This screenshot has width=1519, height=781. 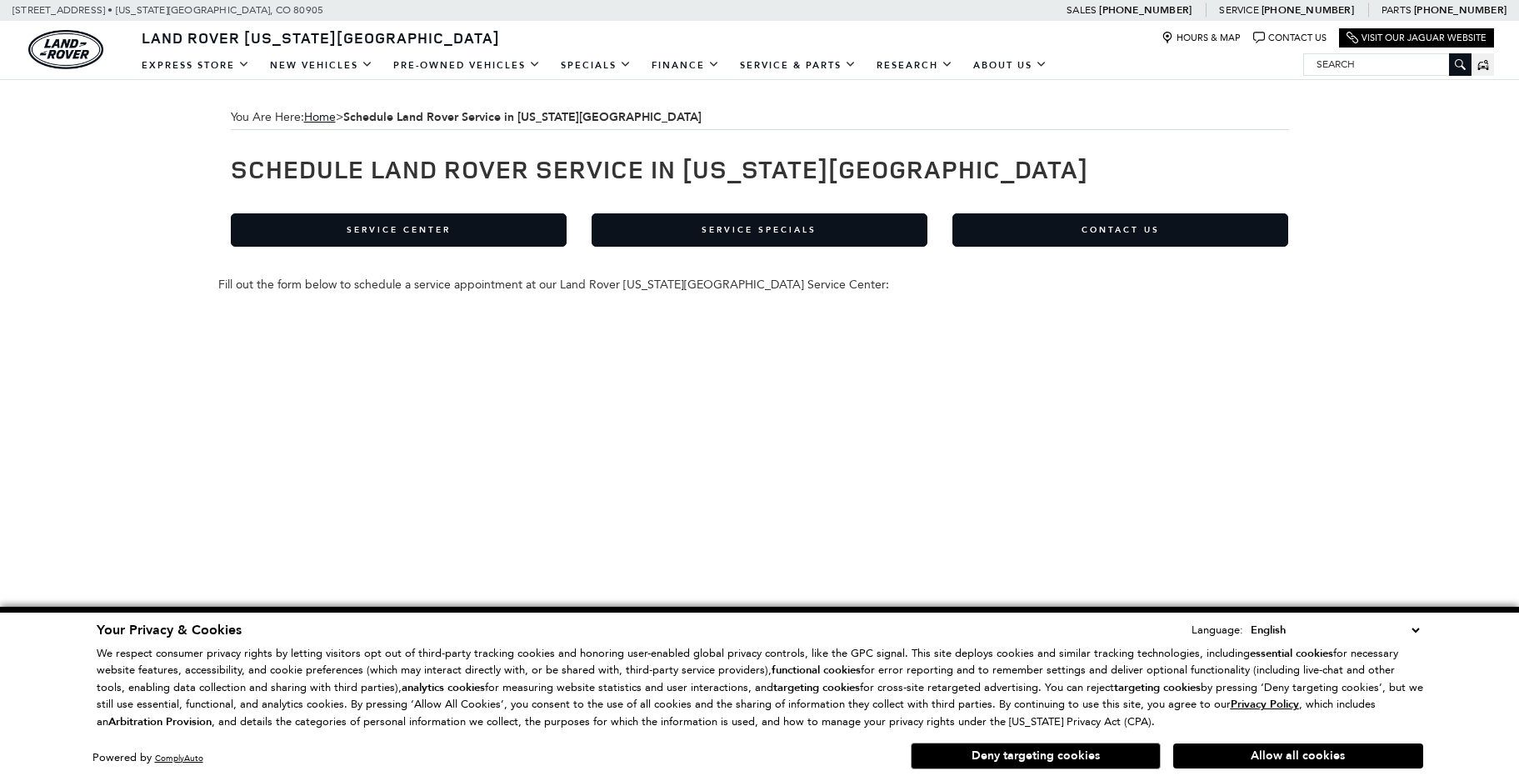 What do you see at coordinates (1335, 630) in the screenshot?
I see `select: Language Select` at bounding box center [1335, 630].